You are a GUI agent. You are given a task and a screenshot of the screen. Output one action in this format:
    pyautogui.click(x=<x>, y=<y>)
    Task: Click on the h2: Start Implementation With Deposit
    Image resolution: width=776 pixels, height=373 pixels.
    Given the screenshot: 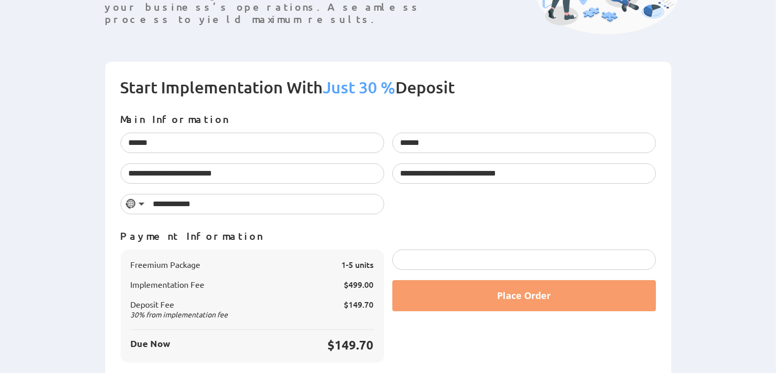 What is the action you would take?
    pyautogui.click(x=388, y=95)
    